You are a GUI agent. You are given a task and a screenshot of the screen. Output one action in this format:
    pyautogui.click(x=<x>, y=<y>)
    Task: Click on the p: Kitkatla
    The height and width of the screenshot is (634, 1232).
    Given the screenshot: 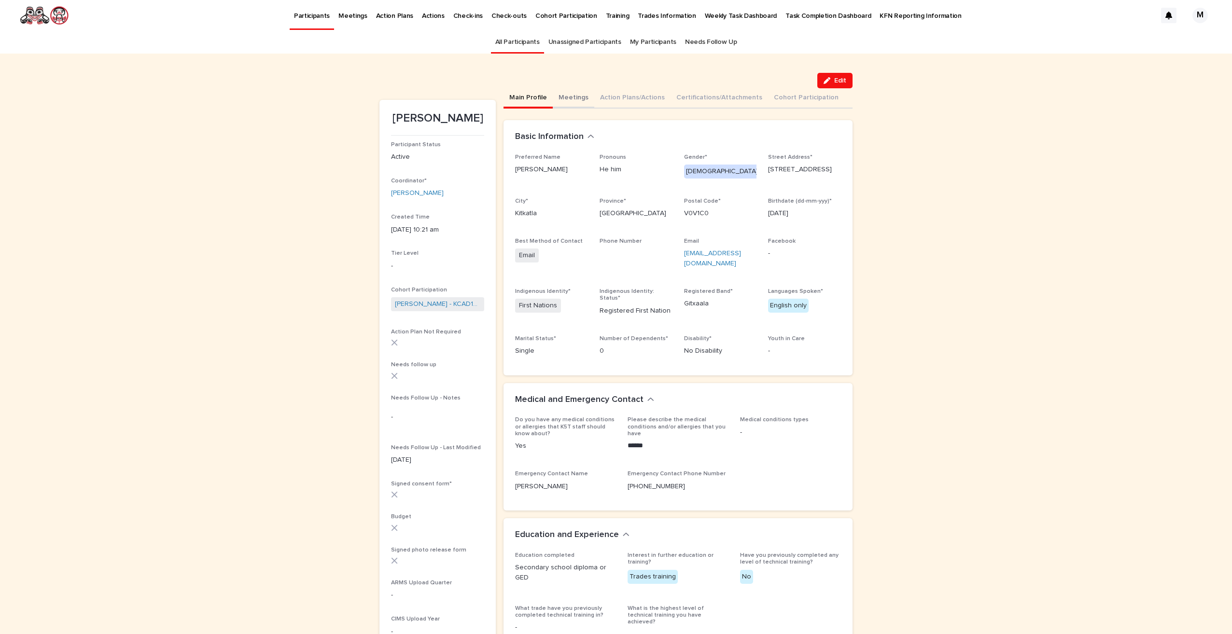 What is the action you would take?
    pyautogui.click(x=551, y=213)
    